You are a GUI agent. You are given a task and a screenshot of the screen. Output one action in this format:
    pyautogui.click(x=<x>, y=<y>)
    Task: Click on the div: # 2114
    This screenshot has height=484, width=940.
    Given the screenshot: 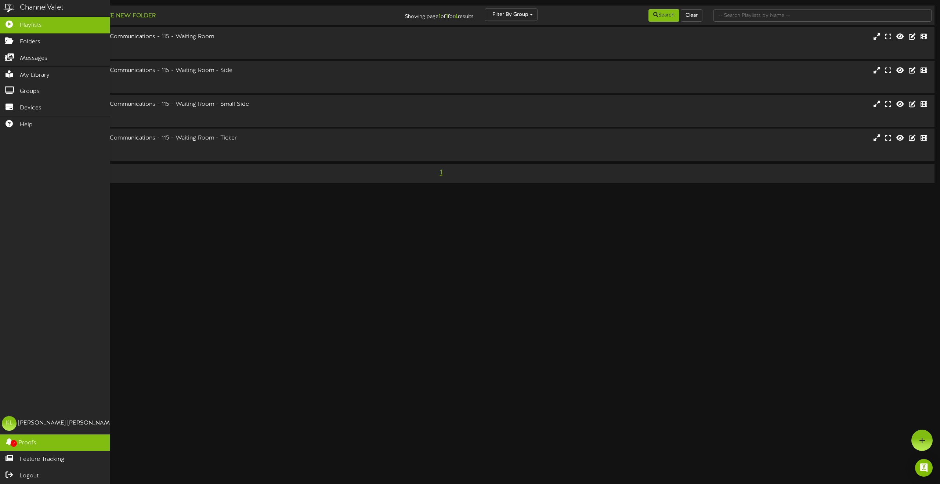 What is the action you would take?
    pyautogui.click(x=213, y=84)
    